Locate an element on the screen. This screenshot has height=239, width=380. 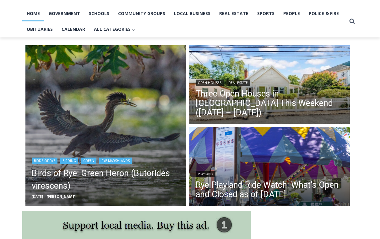
img: support local media, buy this ad is located at coordinates (137, 225).